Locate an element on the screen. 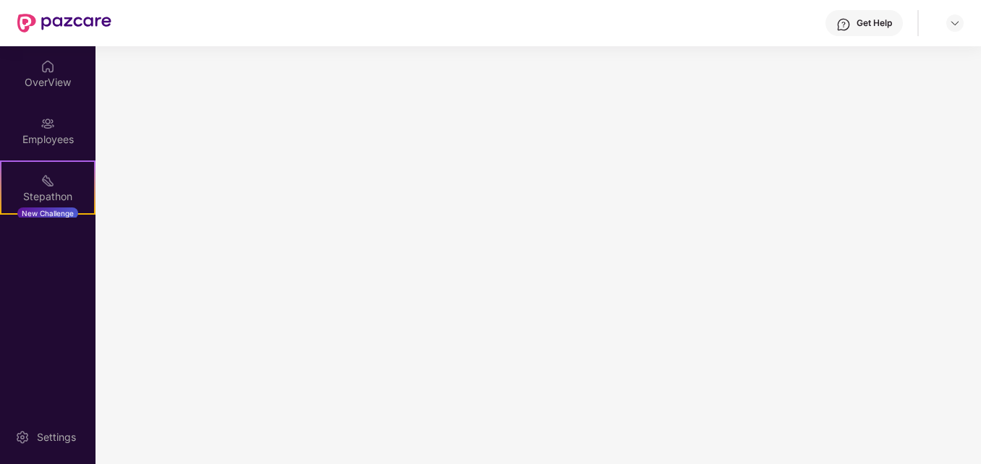  div: Get Help is located at coordinates (874, 23).